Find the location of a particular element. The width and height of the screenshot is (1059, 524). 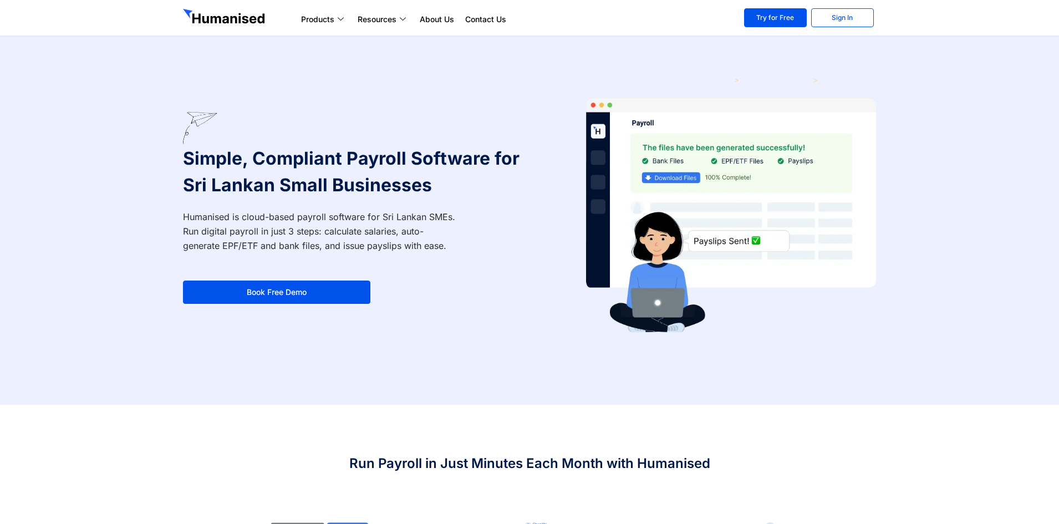

a: Try for Free is located at coordinates (775, 18).